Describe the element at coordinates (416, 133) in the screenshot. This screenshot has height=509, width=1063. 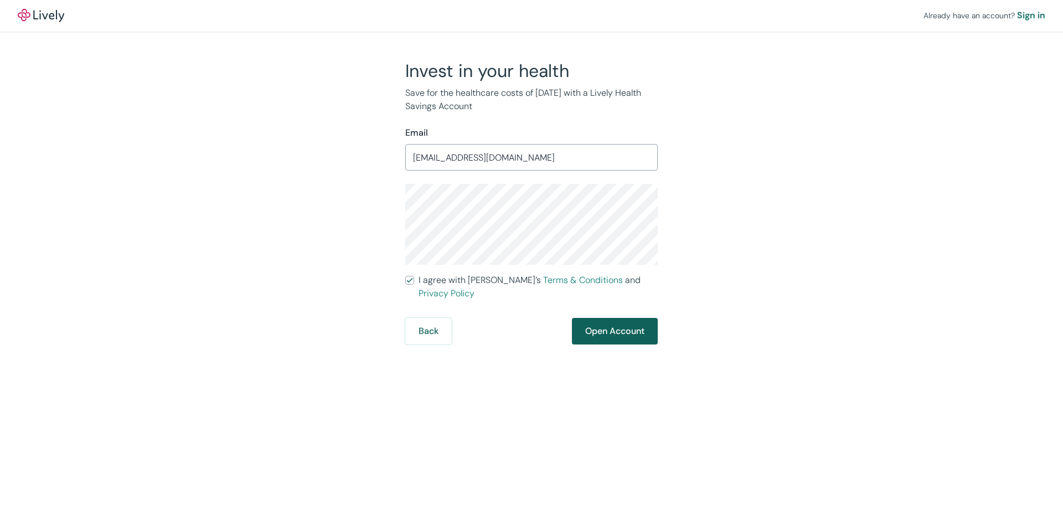
I see `label: Email` at that location.